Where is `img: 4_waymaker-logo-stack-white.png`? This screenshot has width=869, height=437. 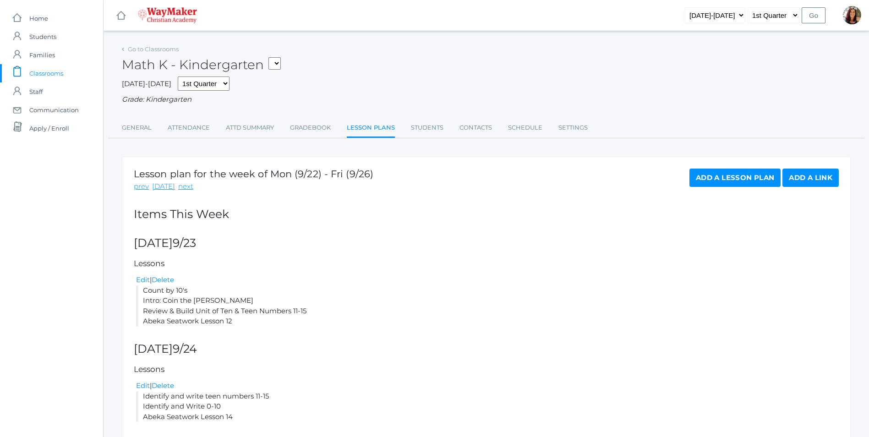
img: 4_waymaker-logo-stack-white.png is located at coordinates (167, 15).